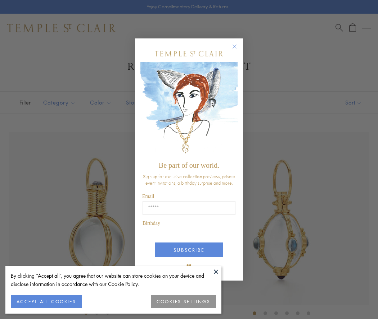 The image size is (378, 319). Describe the element at coordinates (189, 110) in the screenshot. I see `img: c4a9eb12-d91a-4d4a-8ee0-386386f4f338.jpeg` at that location.